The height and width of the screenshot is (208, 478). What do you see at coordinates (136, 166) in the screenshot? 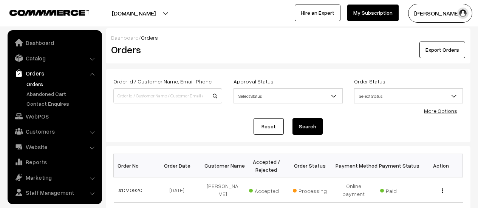
I see `th: Order No` at bounding box center [136, 166].